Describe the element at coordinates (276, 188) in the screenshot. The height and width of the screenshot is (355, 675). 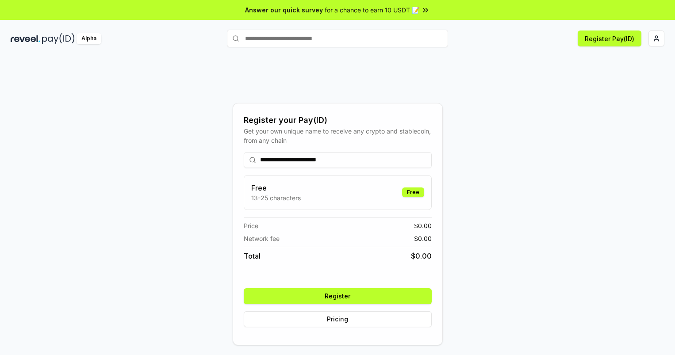
I see `h3: Free` at that location.